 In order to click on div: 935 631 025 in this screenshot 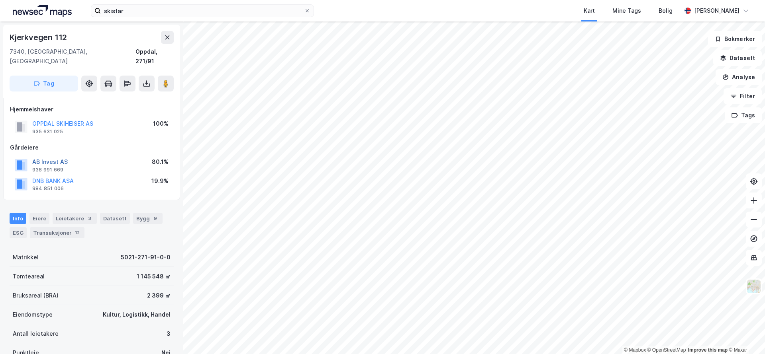, I will do `click(47, 132)`.